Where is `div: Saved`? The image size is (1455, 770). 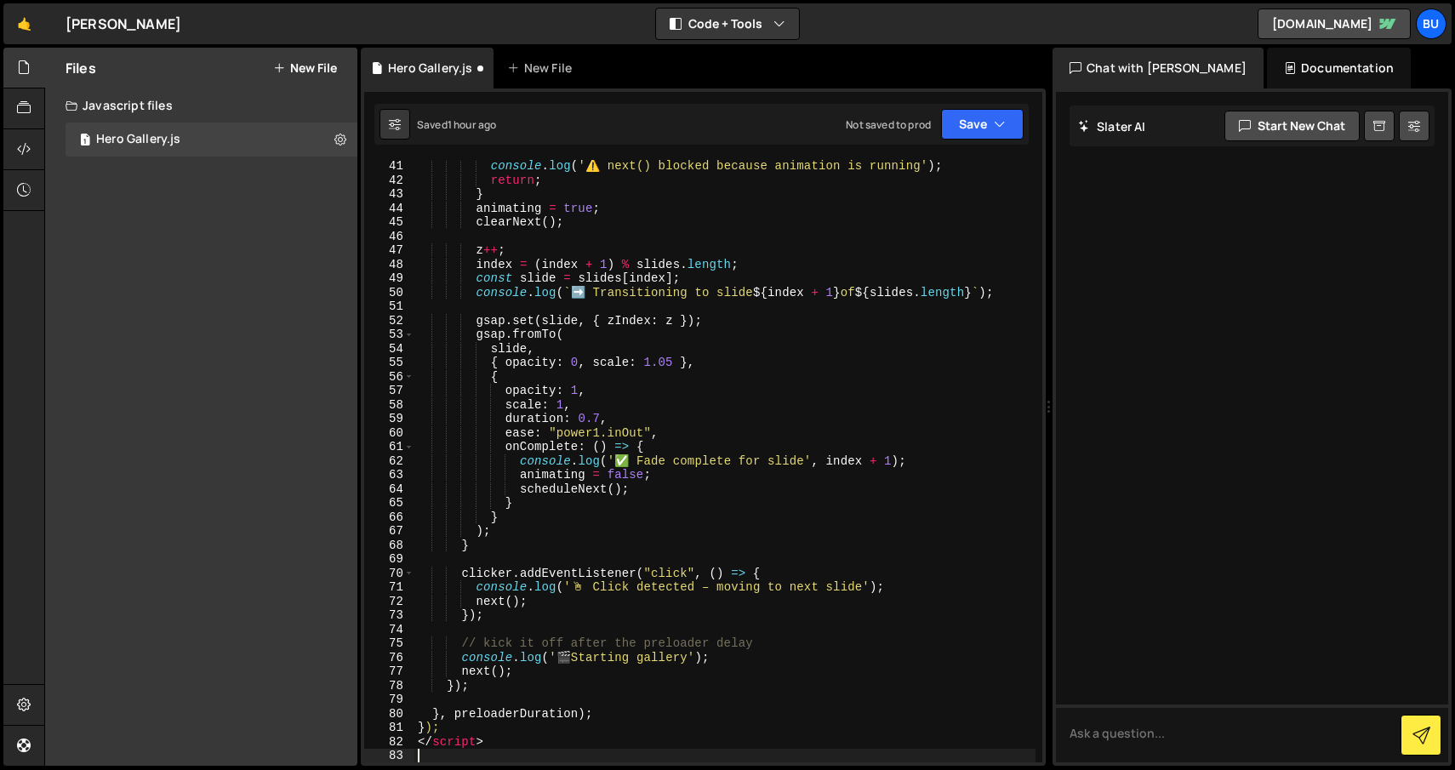
div: Saved is located at coordinates (456, 124).